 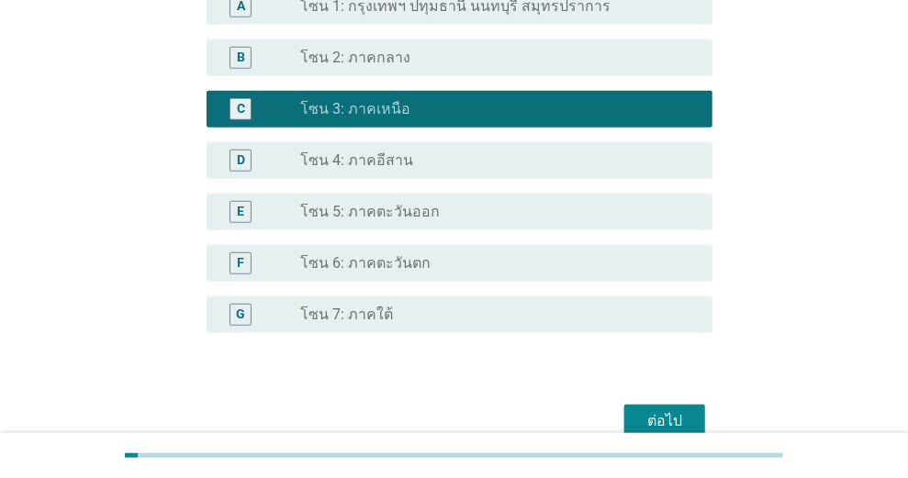 I want to click on label: โซน 4: ภาคอีสาน, so click(x=356, y=161).